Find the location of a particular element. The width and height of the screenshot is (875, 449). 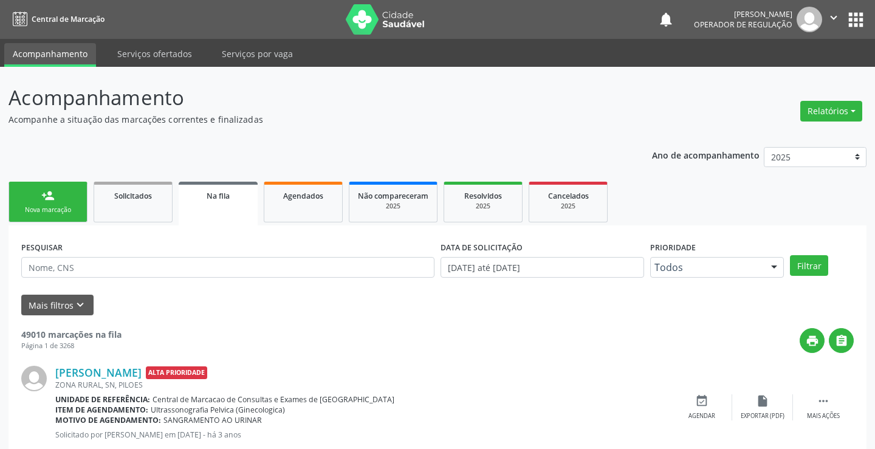

b: Motivo de agendamento: is located at coordinates (108, 420).